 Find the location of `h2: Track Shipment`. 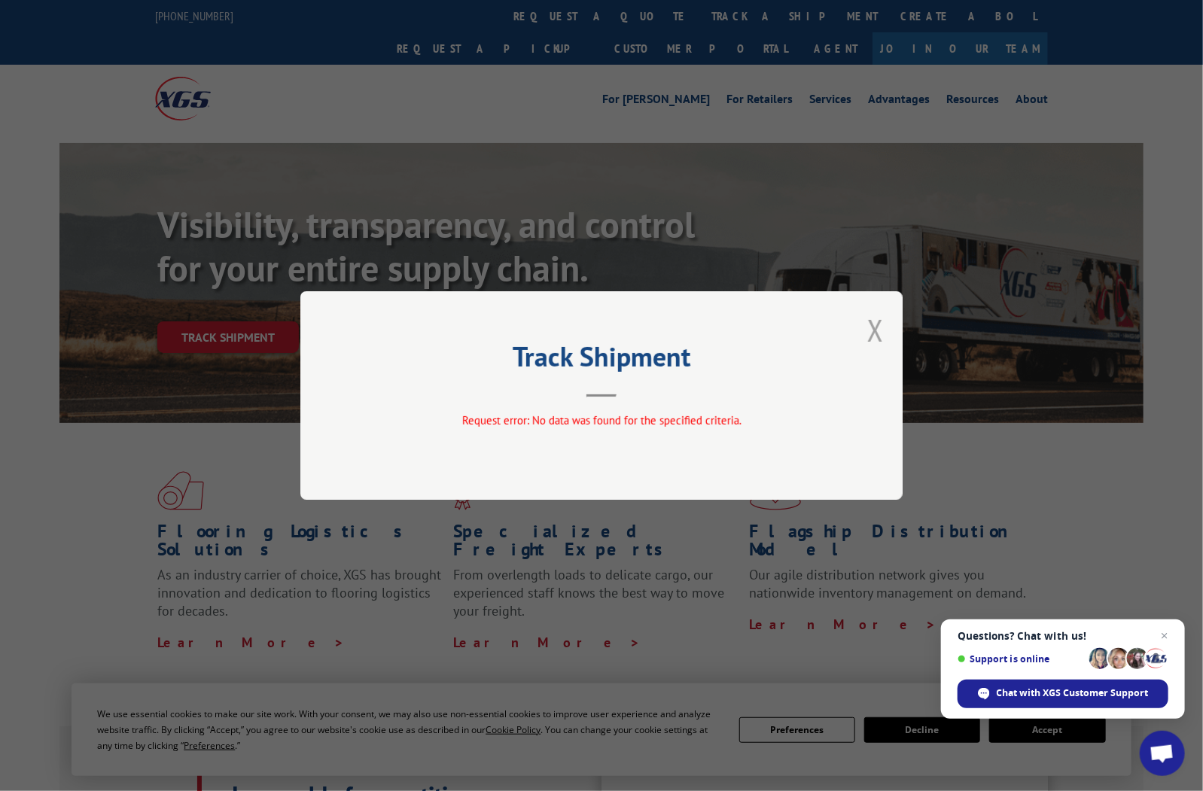

h2: Track Shipment is located at coordinates (601, 361).